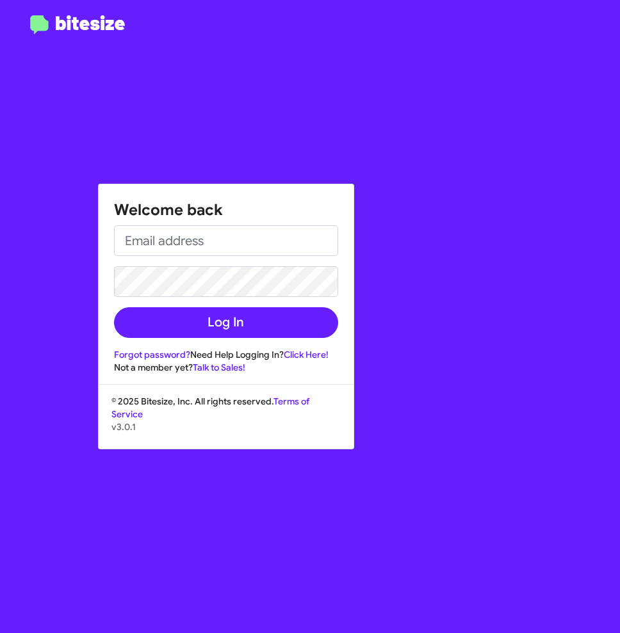 The height and width of the screenshot is (633, 620). What do you see at coordinates (226, 210) in the screenshot?
I see `h1: Welcome back` at bounding box center [226, 210].